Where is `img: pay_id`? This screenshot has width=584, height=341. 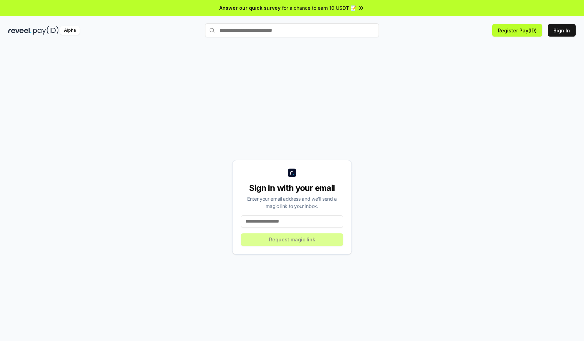
img: pay_id is located at coordinates (46, 30).